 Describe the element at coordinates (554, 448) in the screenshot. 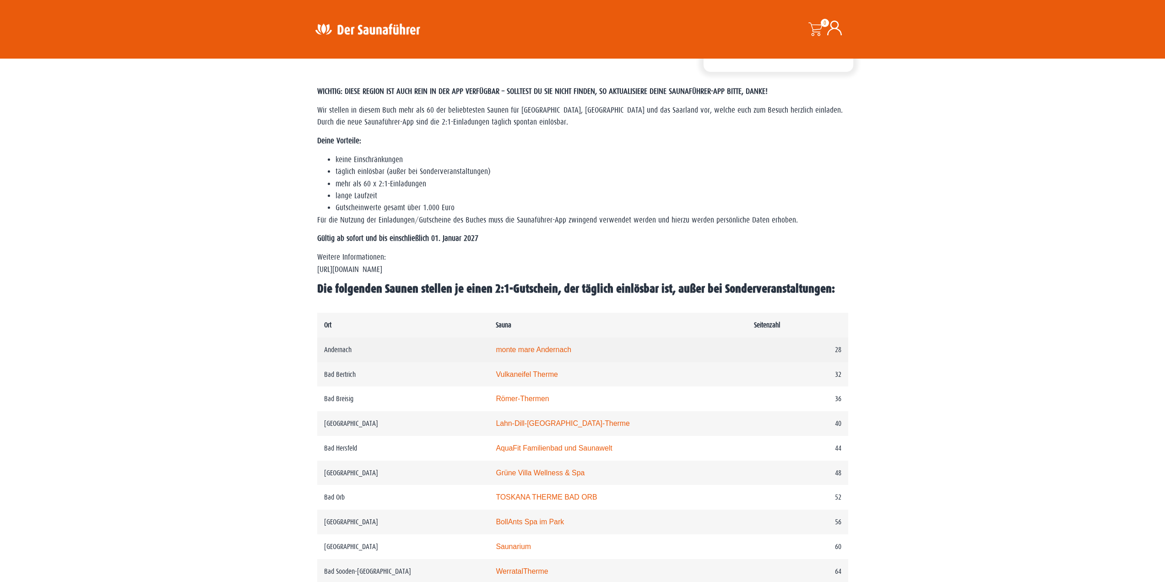

I see `a: AquaFit Familienbad und Saunawelt` at that location.